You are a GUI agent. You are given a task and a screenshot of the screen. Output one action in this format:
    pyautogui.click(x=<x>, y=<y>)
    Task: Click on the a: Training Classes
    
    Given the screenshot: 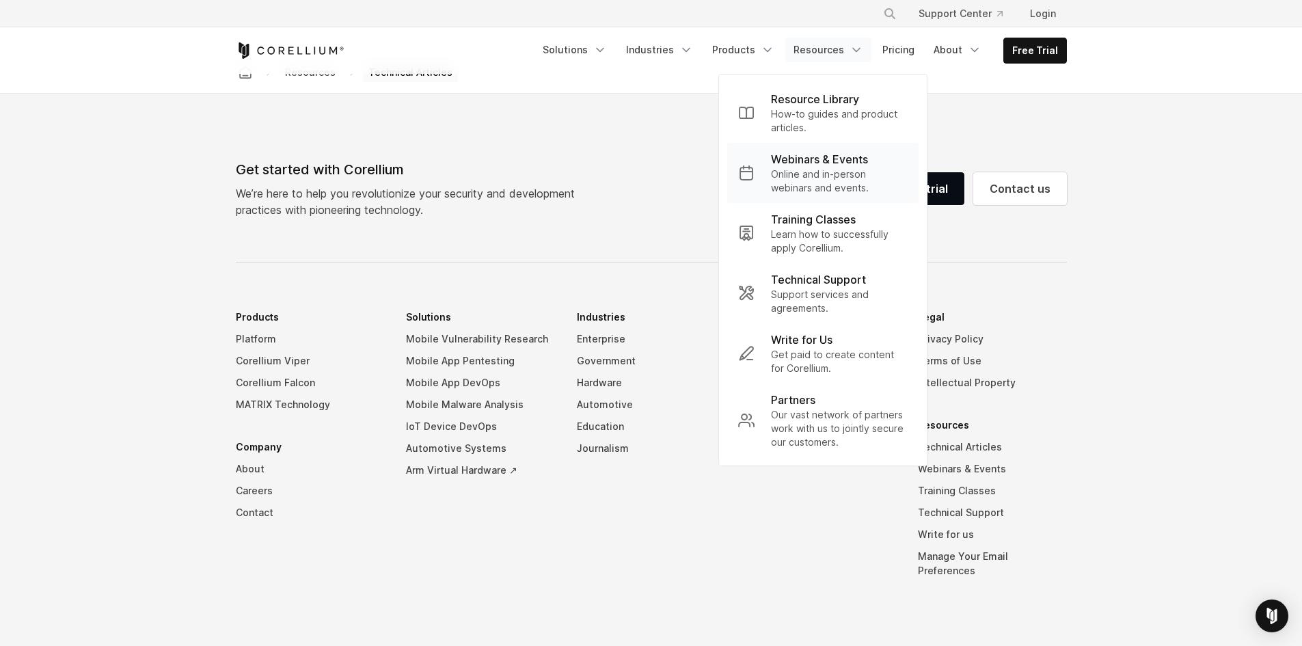 What is the action you would take?
    pyautogui.click(x=992, y=491)
    